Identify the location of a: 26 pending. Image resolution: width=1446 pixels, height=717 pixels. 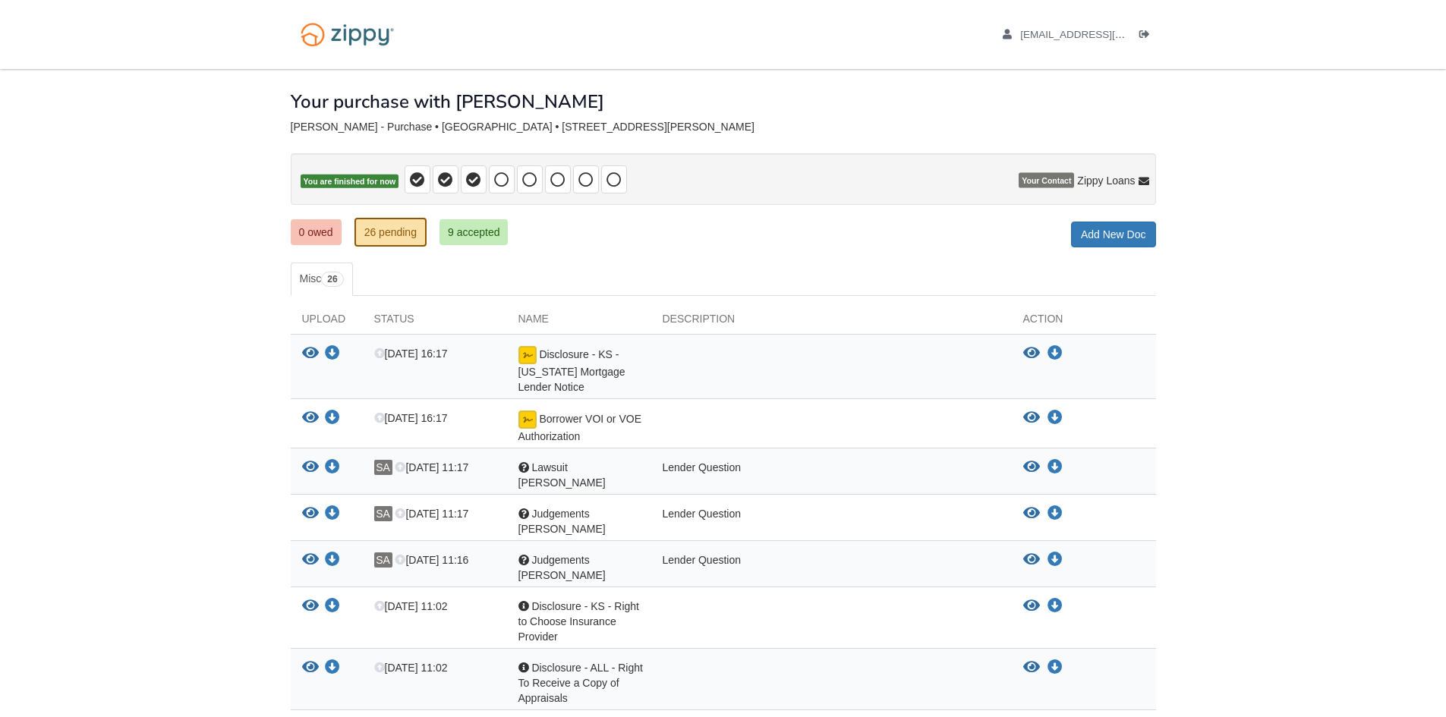
(390, 232).